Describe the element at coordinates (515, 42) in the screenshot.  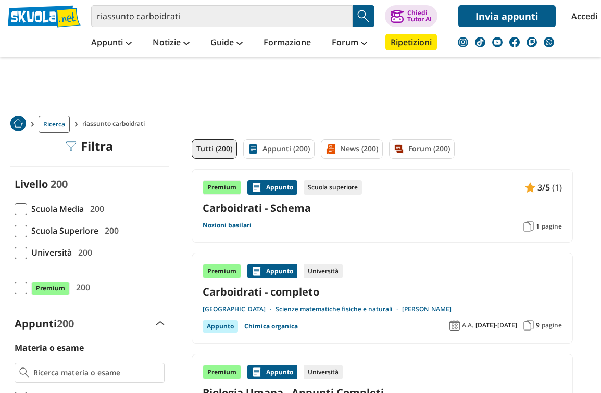
I see `img: facebook` at that location.